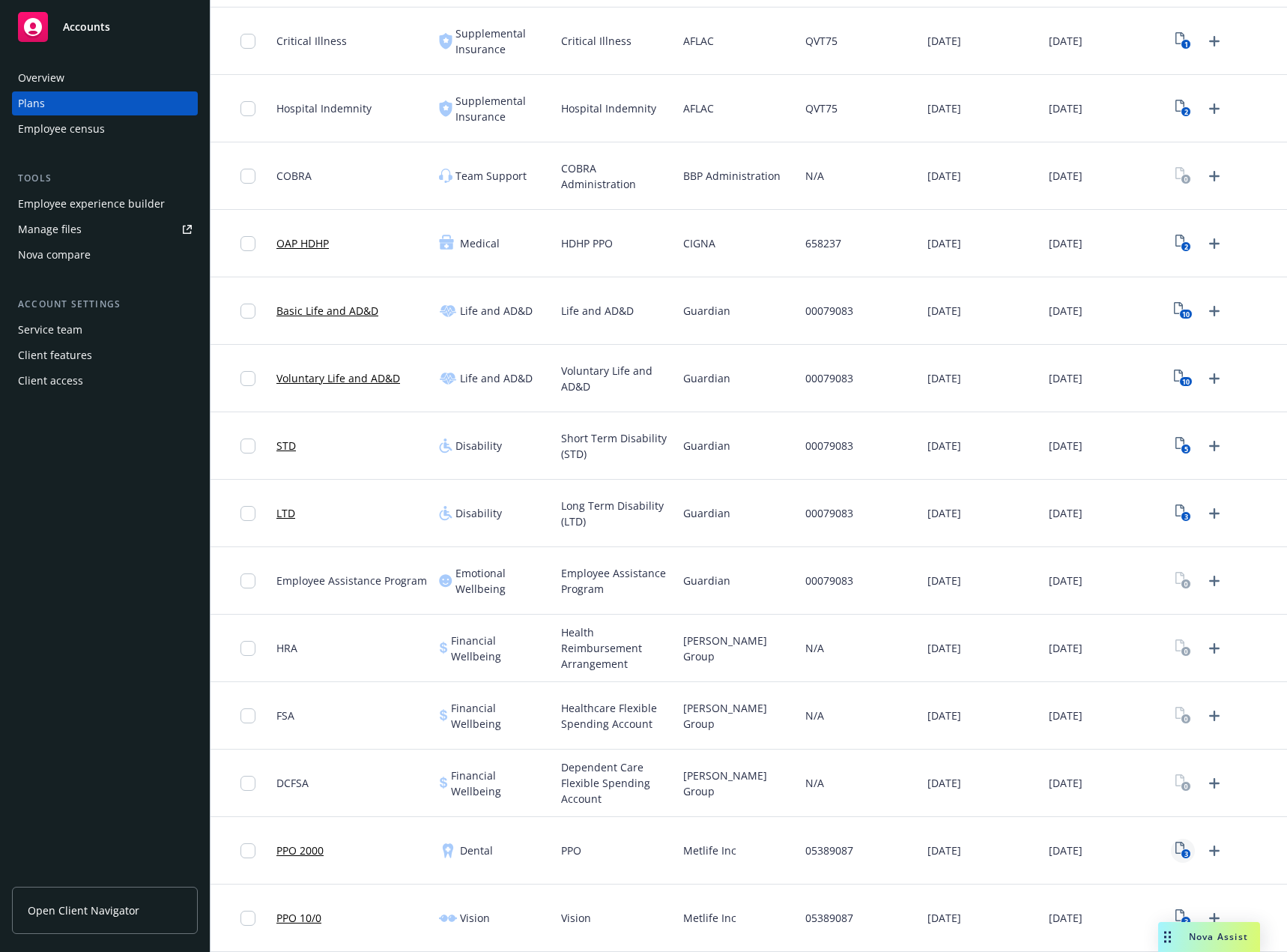  What do you see at coordinates (299, 917) in the screenshot?
I see `a: PPO 10/0` at bounding box center [299, 917].